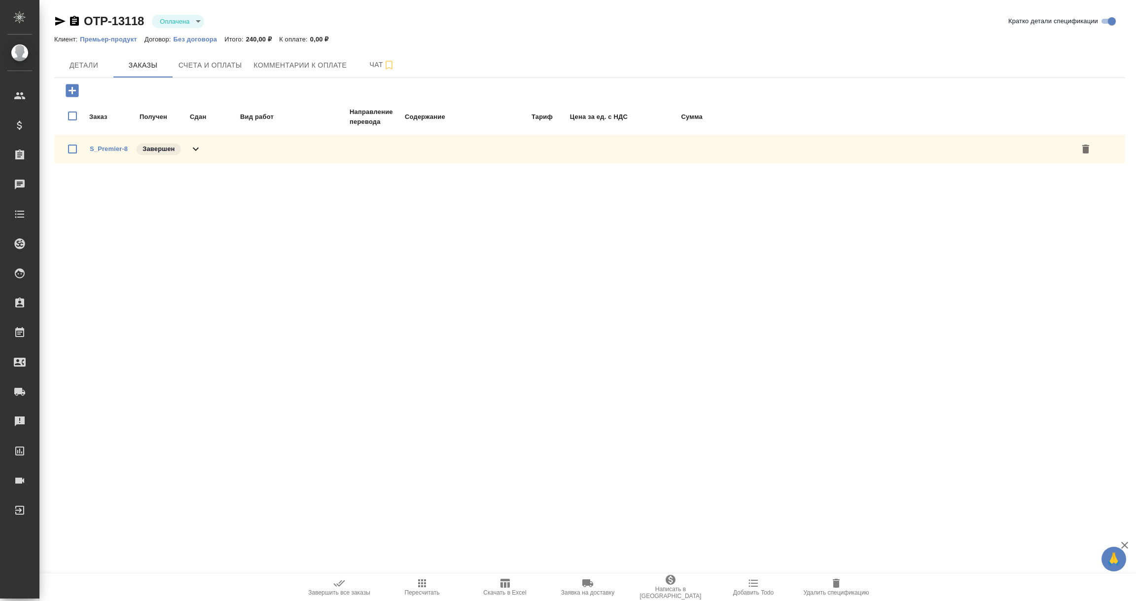  Describe the element at coordinates (175, 21) in the screenshot. I see `button: Оплачена` at that location.